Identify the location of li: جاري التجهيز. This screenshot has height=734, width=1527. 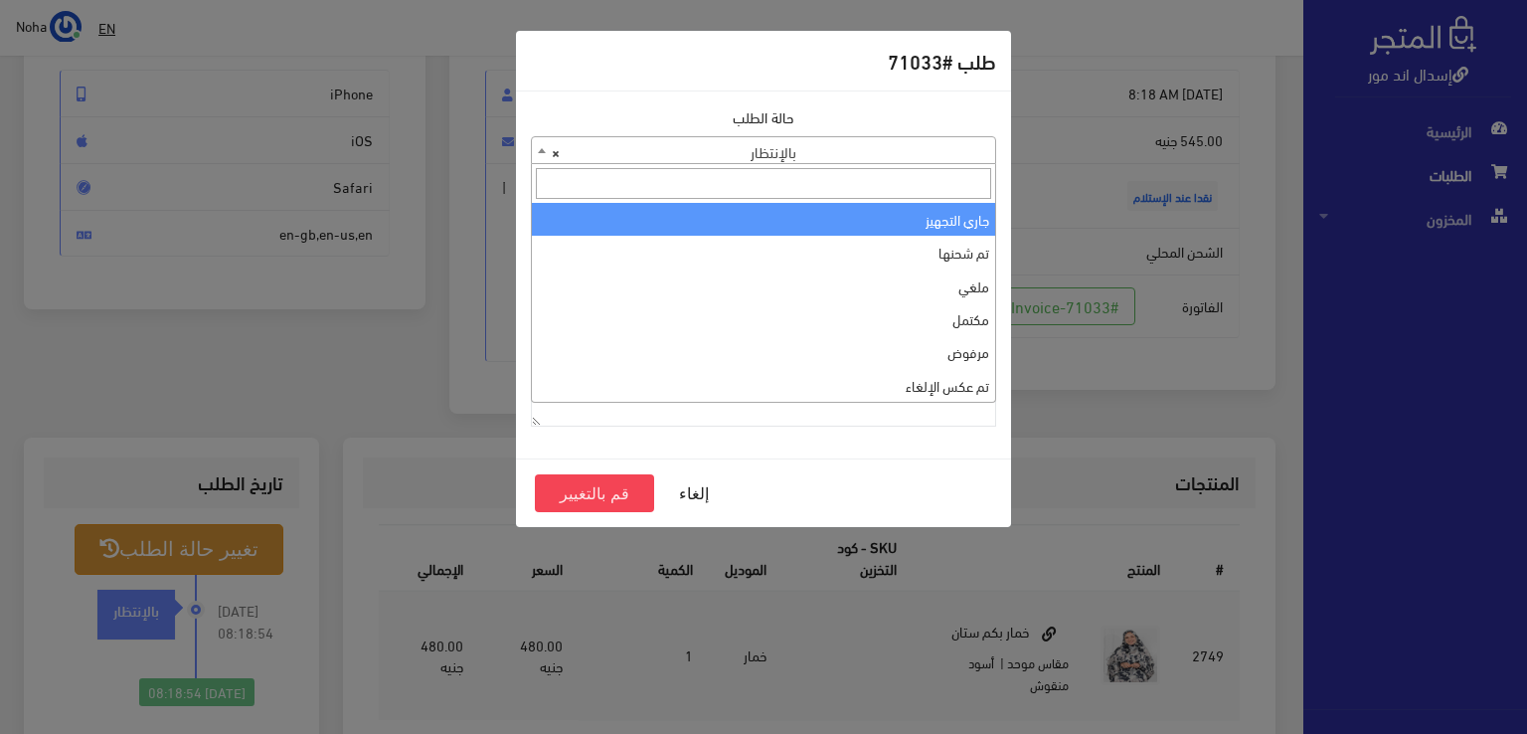
(763, 219).